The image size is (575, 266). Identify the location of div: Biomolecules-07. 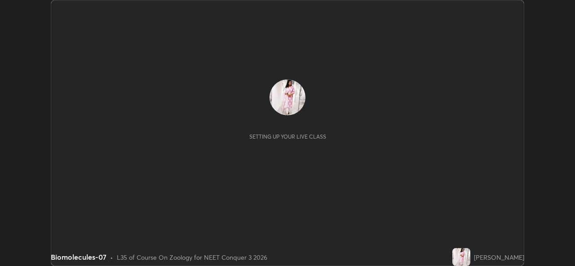
(79, 257).